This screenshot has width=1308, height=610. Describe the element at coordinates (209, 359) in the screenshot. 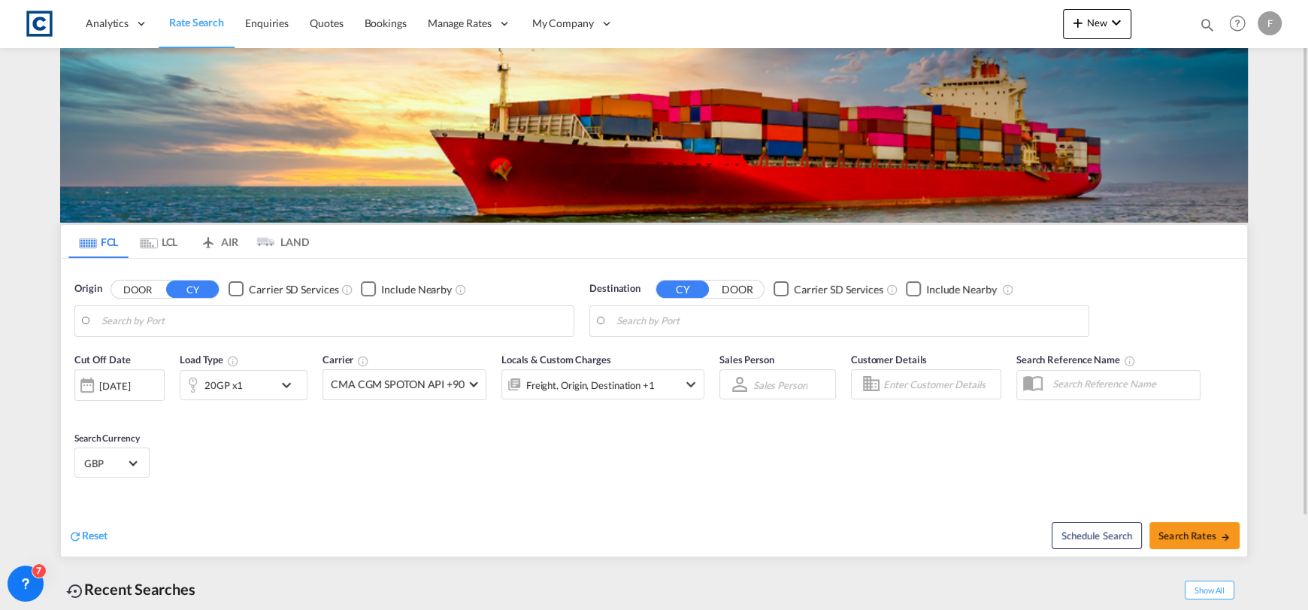

I see `span: Load Type` at that location.